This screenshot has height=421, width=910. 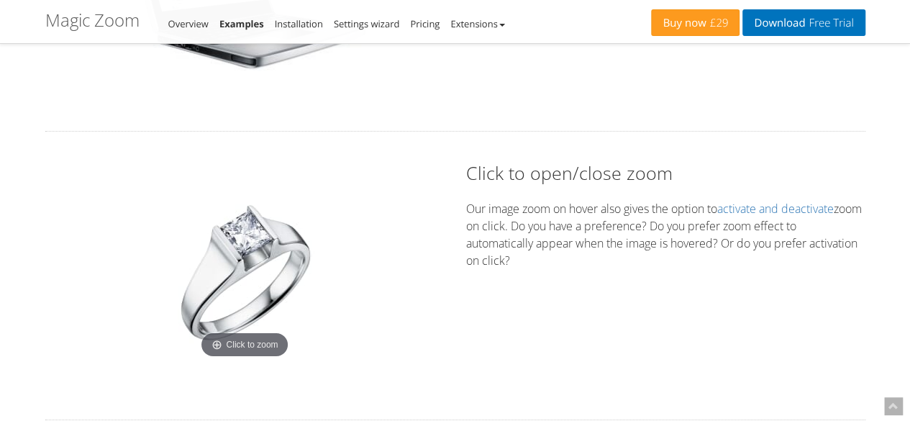 I want to click on h2: Click to open/close zoom, so click(x=666, y=173).